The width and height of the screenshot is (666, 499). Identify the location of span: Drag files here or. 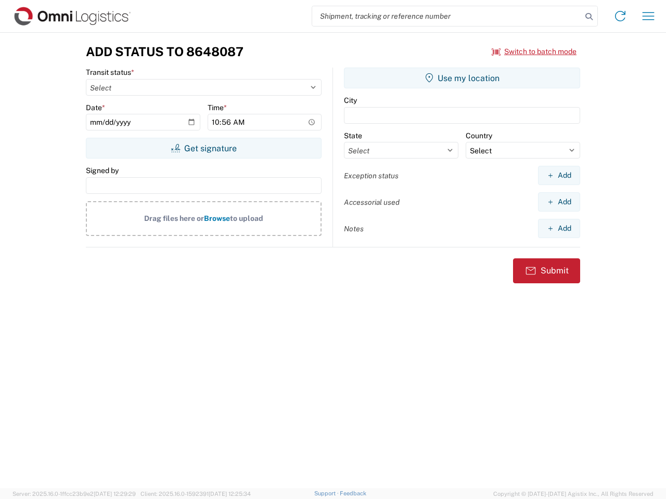
(174, 218).